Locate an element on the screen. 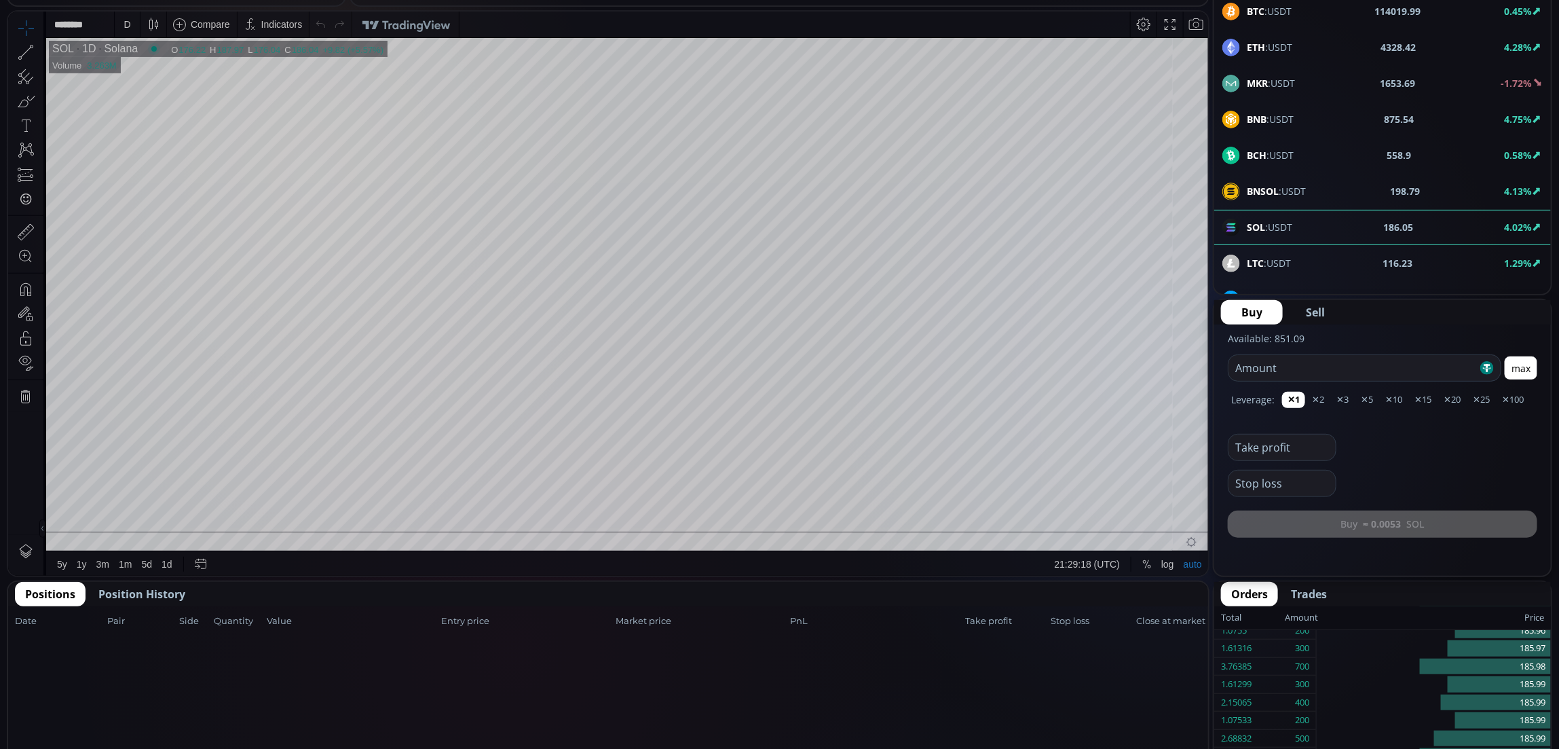 The width and height of the screenshot is (1559, 749). div: 1m is located at coordinates (117, 553).